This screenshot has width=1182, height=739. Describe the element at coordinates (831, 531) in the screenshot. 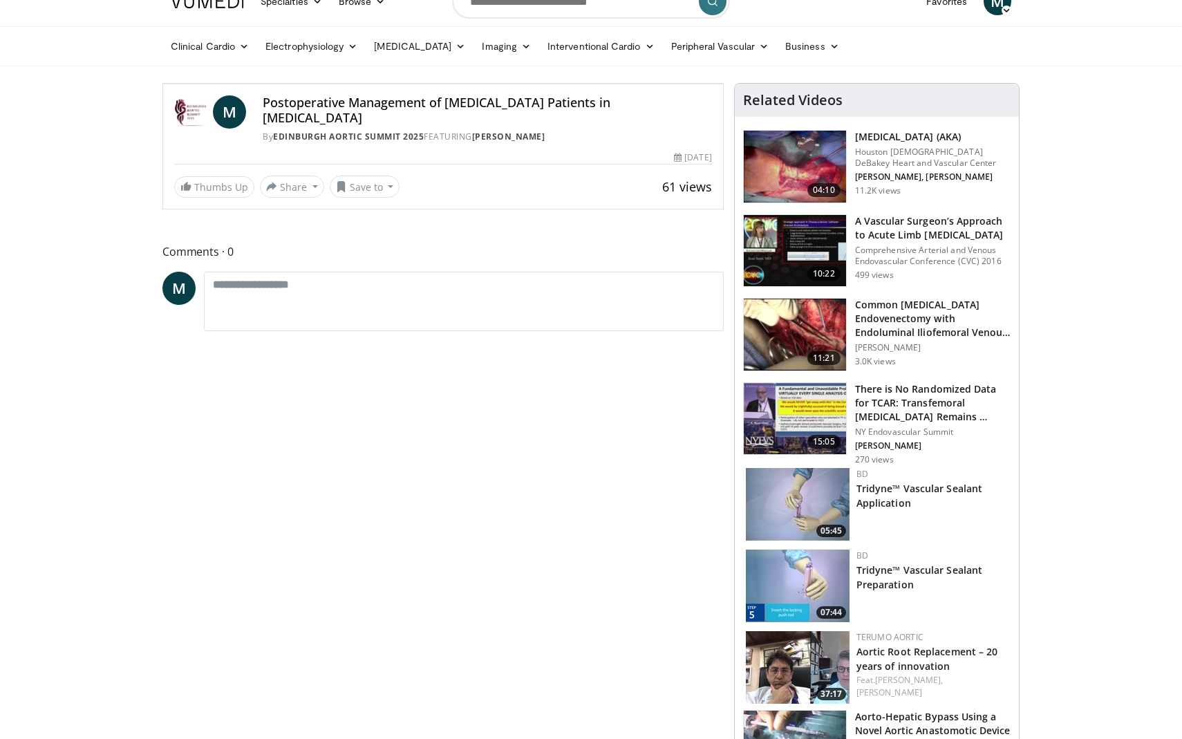

I see `span: 05:45` at that location.